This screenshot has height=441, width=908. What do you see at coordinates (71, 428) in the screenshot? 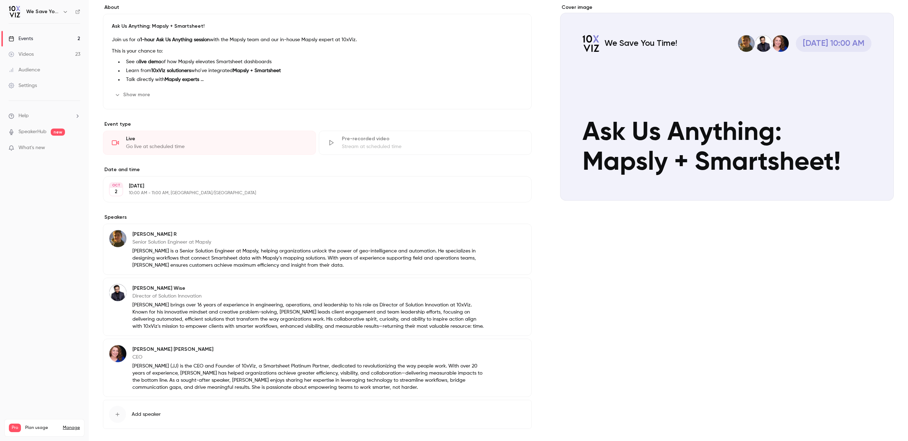
I see `a: Manage` at bounding box center [71, 428].